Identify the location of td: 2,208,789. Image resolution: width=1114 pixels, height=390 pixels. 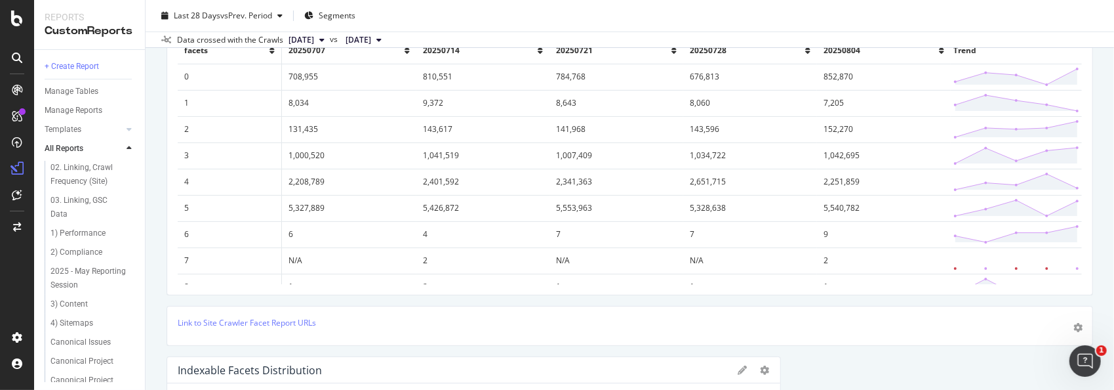
(349, 182).